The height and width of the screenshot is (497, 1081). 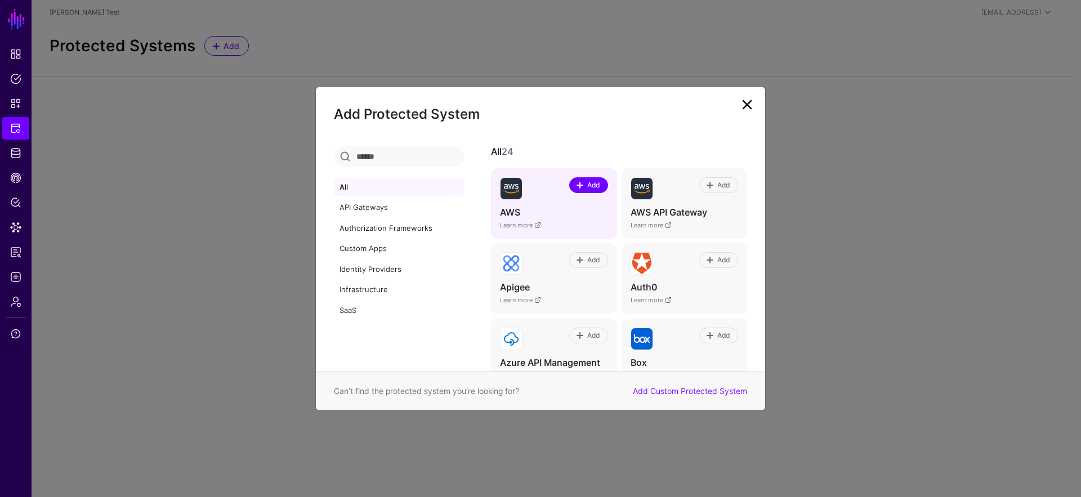 I want to click on a: Identity Providers, so click(x=398, y=270).